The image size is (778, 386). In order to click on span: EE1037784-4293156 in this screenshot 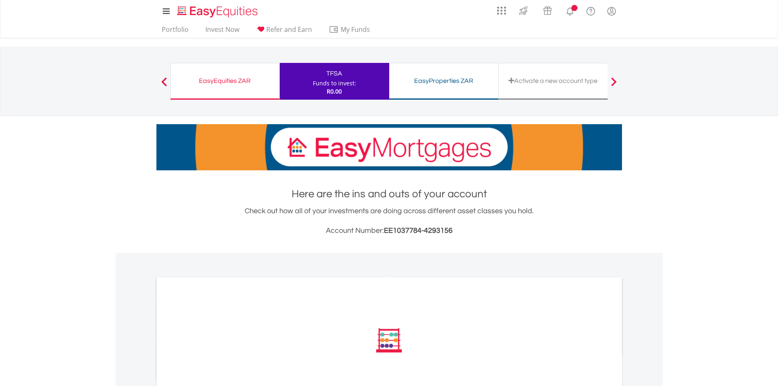, I will do `click(418, 230)`.